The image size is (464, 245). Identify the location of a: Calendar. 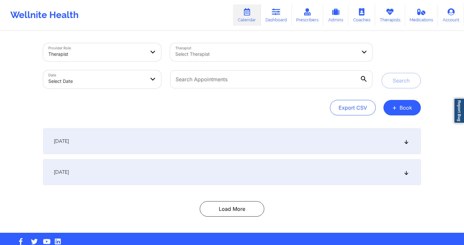
(247, 15).